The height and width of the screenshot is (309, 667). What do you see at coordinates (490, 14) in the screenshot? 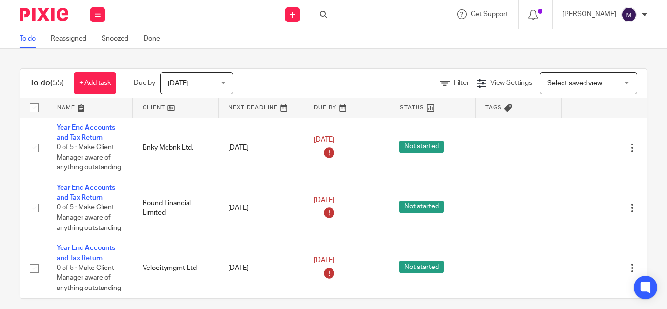
I see `span: Get Support` at bounding box center [490, 14].